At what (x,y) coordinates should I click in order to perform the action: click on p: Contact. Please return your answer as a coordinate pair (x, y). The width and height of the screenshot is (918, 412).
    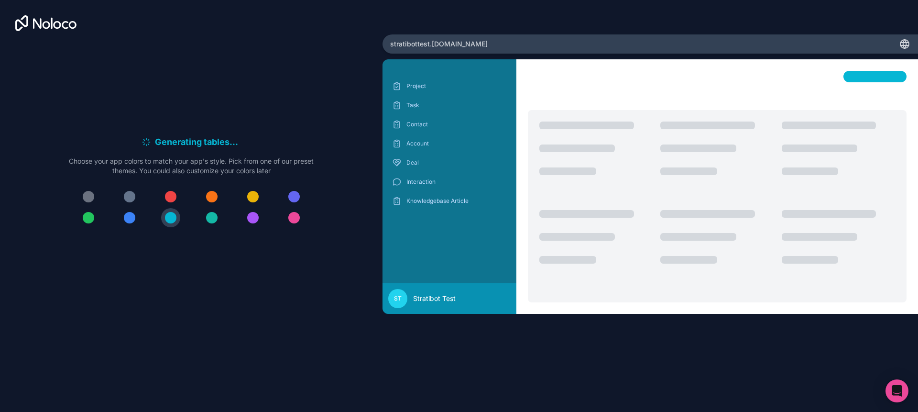
    Looking at the image, I should click on (456, 124).